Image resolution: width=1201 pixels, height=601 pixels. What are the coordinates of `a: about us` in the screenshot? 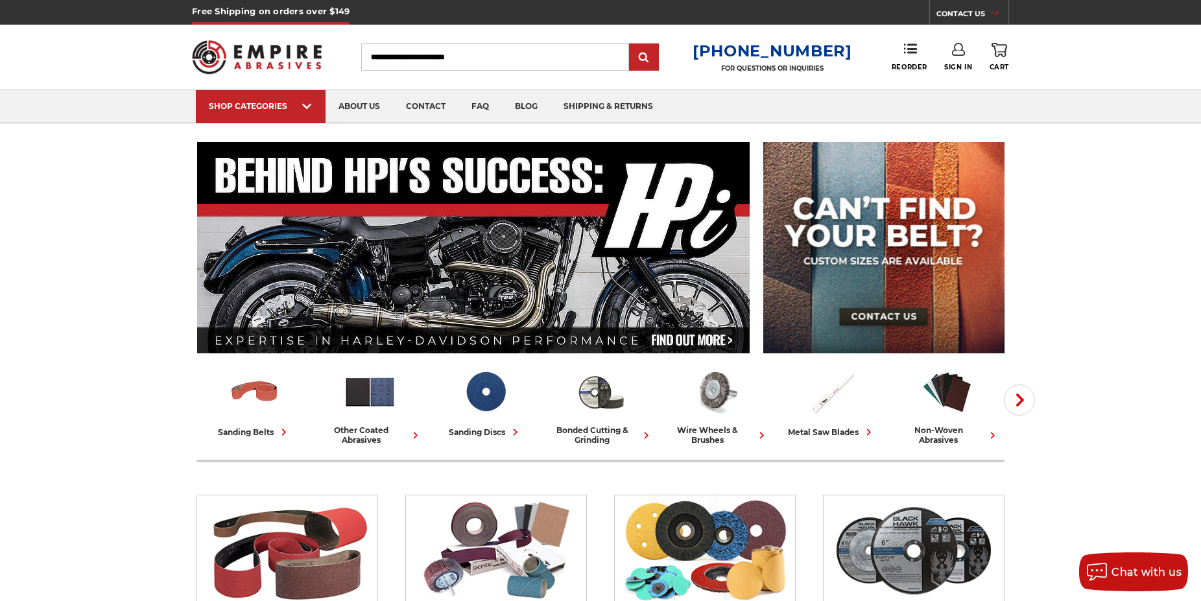 It's located at (359, 106).